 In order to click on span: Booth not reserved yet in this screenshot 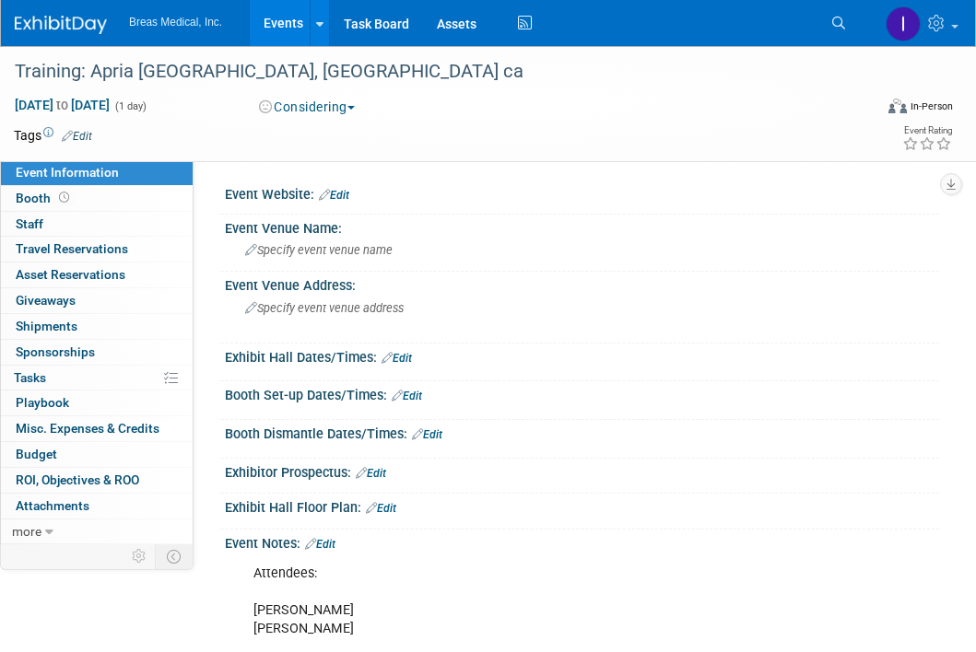, I will do `click(64, 197)`.